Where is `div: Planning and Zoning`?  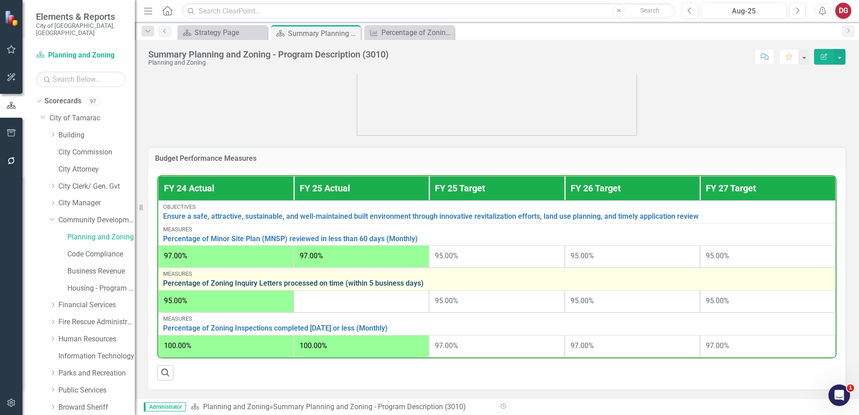
div: Planning and Zoning is located at coordinates (268, 62).